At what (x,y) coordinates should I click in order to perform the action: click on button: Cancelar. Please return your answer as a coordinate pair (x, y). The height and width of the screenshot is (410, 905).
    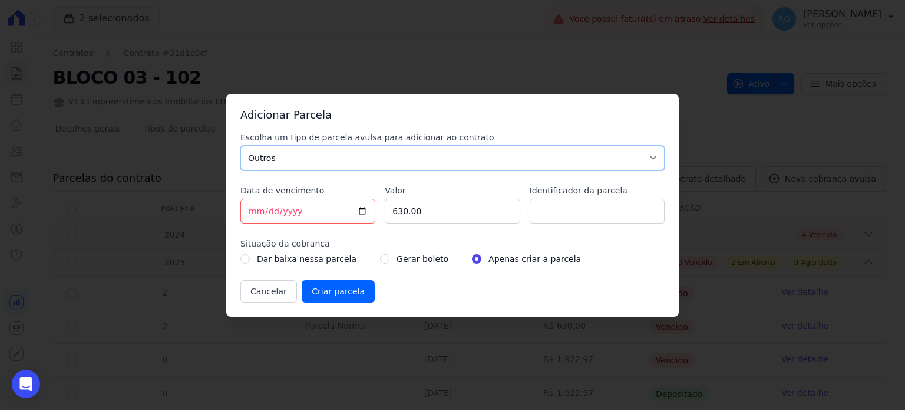
    Looking at the image, I should click on (269, 291).